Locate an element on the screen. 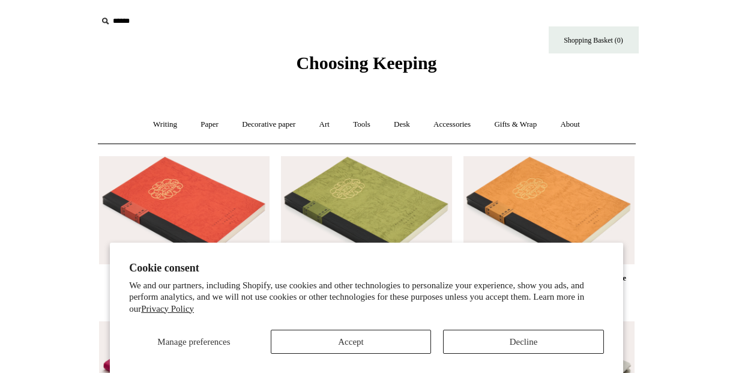  img: Choosing Keeping Plain B6 Notebook, Orange Ochre is located at coordinates (548, 210).